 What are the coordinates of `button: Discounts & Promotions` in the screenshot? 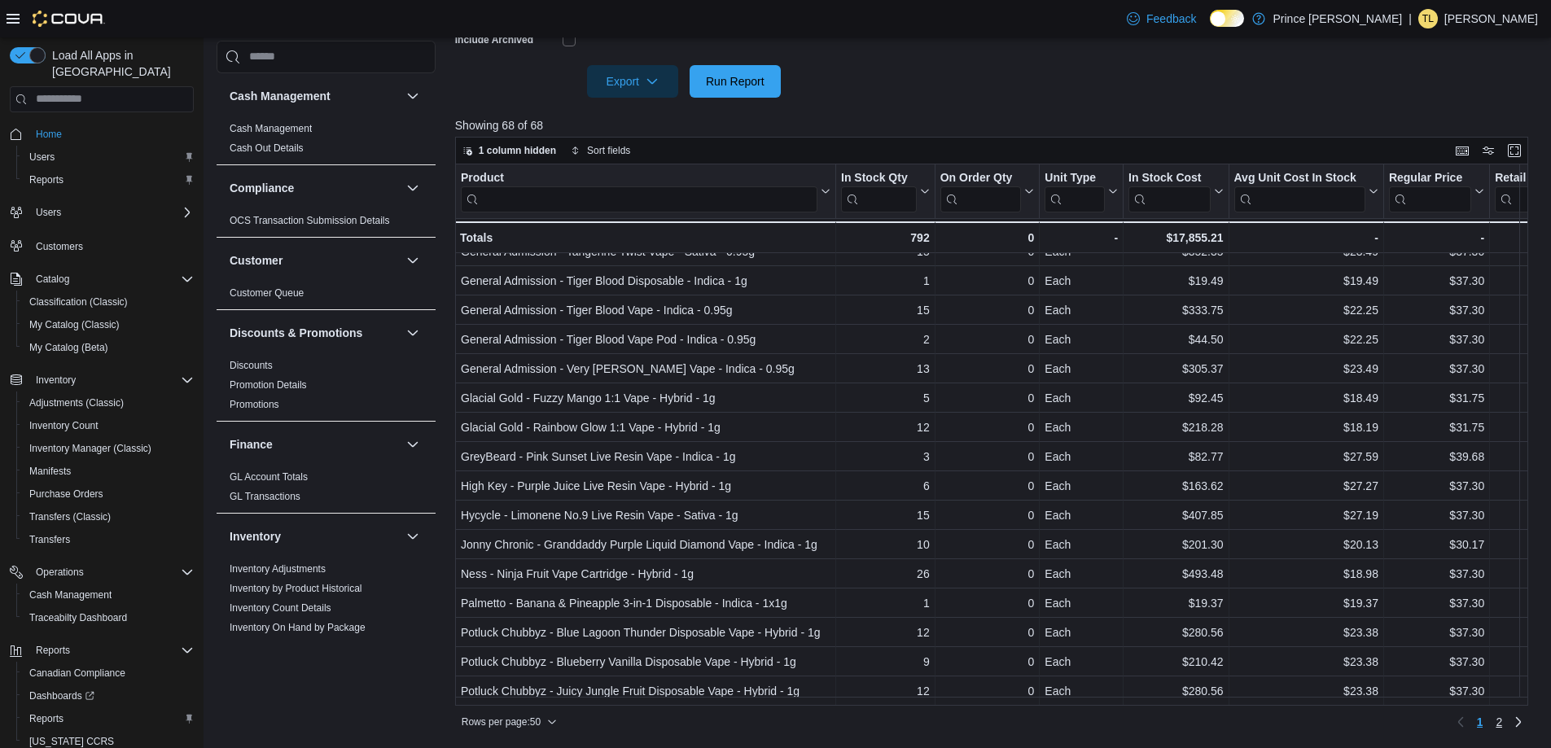 It's located at (314, 333).